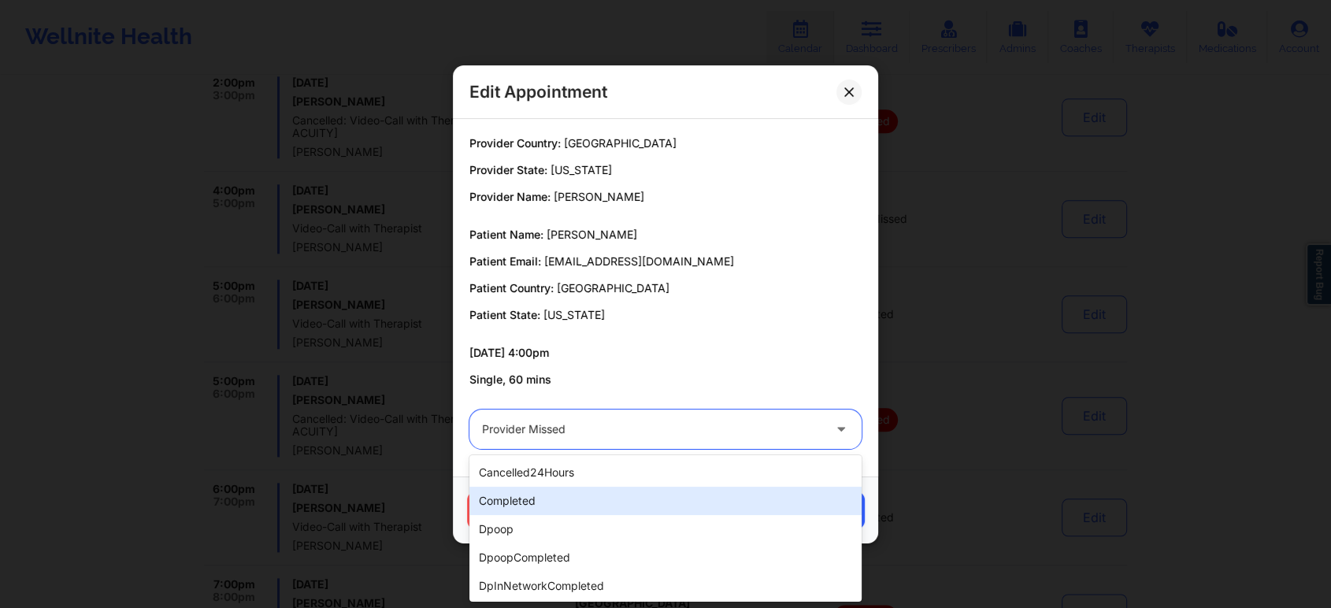 The image size is (1331, 608). What do you see at coordinates (665, 288) in the screenshot?
I see `p: Patient Country:` at bounding box center [665, 288].